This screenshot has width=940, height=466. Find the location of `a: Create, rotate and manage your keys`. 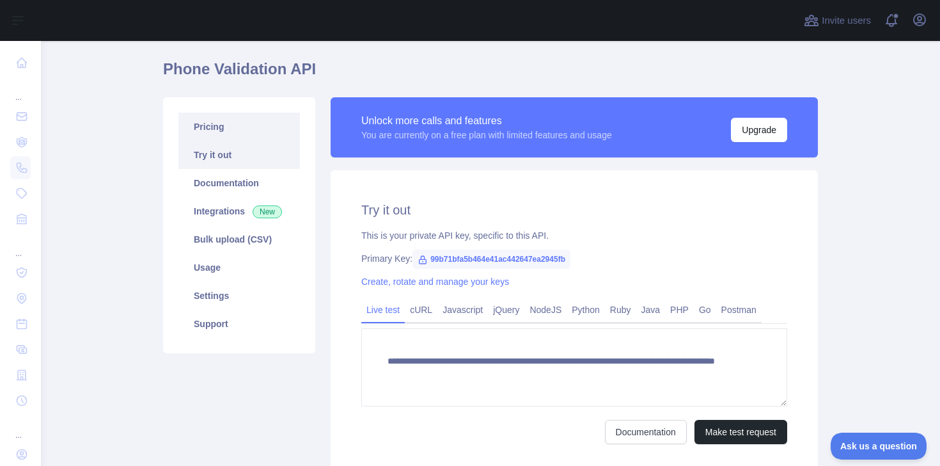

a: Create, rotate and manage your keys is located at coordinates (435, 281).